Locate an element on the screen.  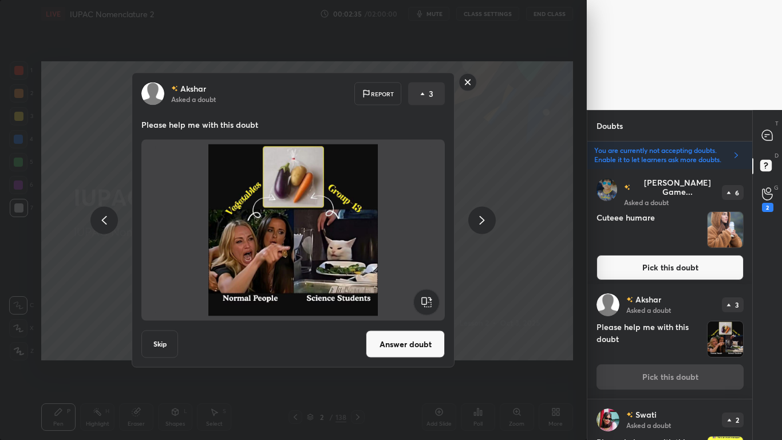
img: a558b471c5ee49be946af569fe2e9417.jpg is located at coordinates (607, 189).